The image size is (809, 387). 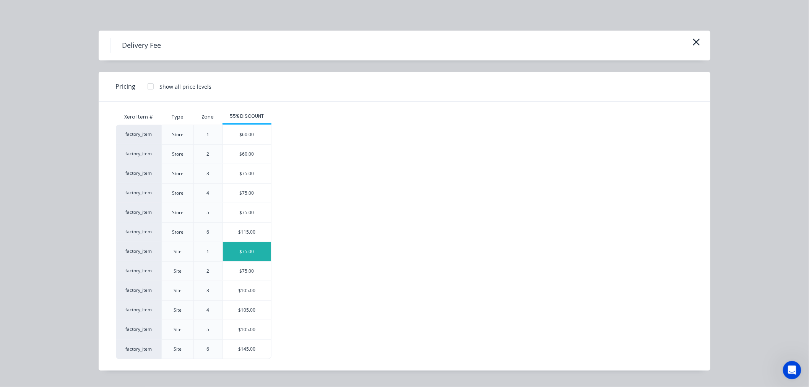 What do you see at coordinates (139, 117) in the screenshot?
I see `div: Xero Item #` at bounding box center [139, 117].